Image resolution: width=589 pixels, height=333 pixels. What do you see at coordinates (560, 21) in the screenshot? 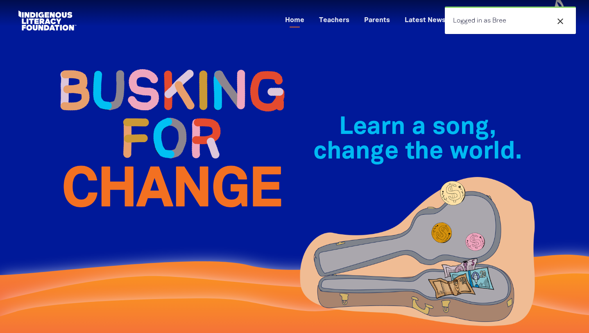
I see `i: close` at bounding box center [560, 21].